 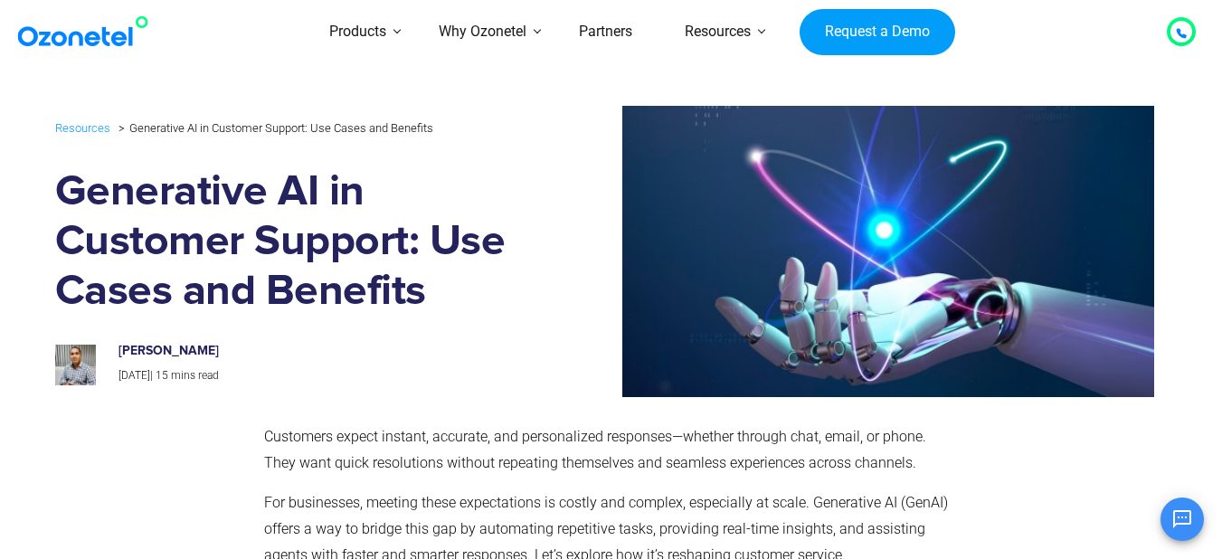 I want to click on img: prashanth-kancherla_avatar_1-200x200.jpeg, so click(x=75, y=364).